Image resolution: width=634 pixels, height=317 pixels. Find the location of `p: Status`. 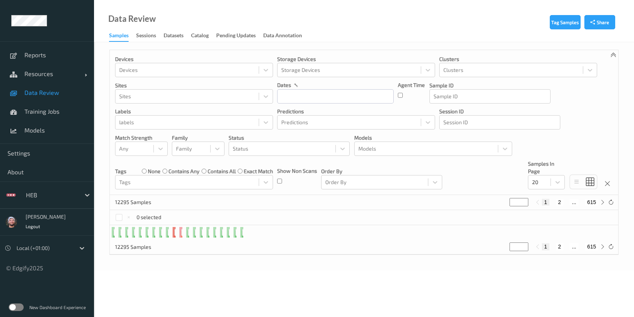

p: Status is located at coordinates (289, 138).